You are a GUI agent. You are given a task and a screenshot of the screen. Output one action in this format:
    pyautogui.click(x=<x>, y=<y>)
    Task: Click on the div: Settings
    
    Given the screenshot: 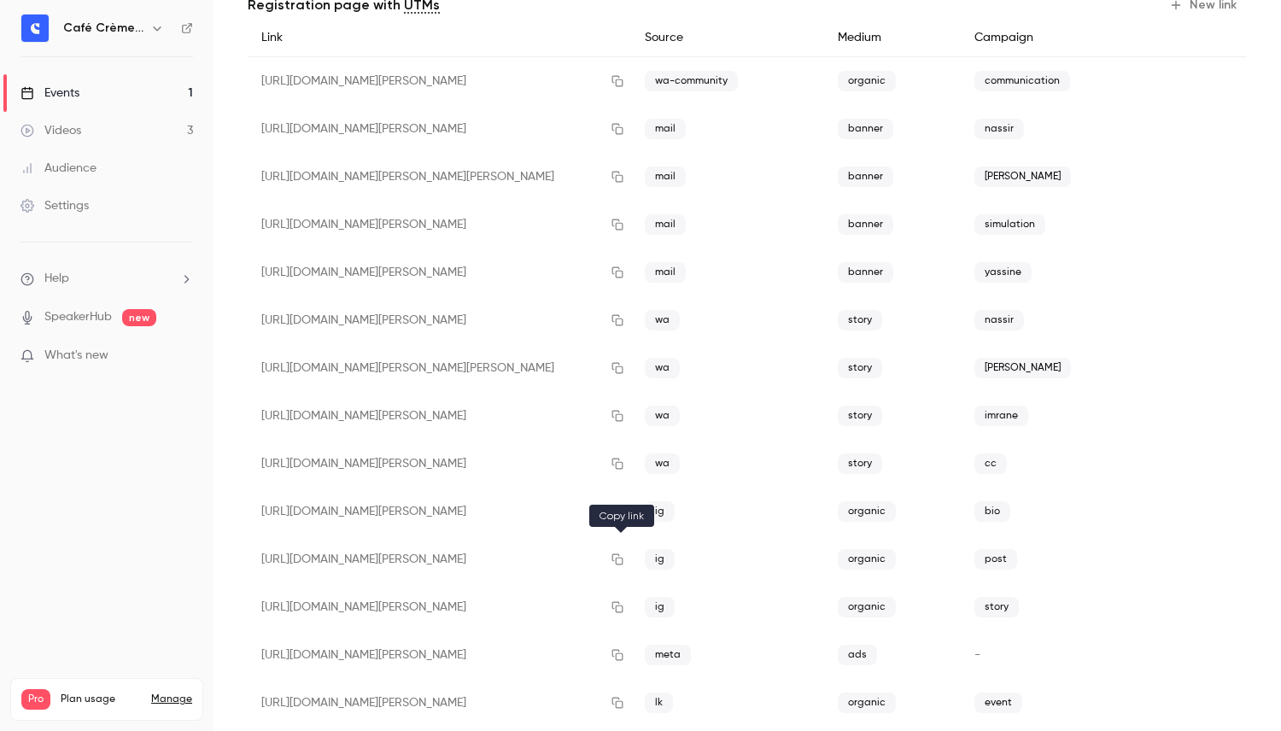 What is the action you would take?
    pyautogui.click(x=55, y=206)
    